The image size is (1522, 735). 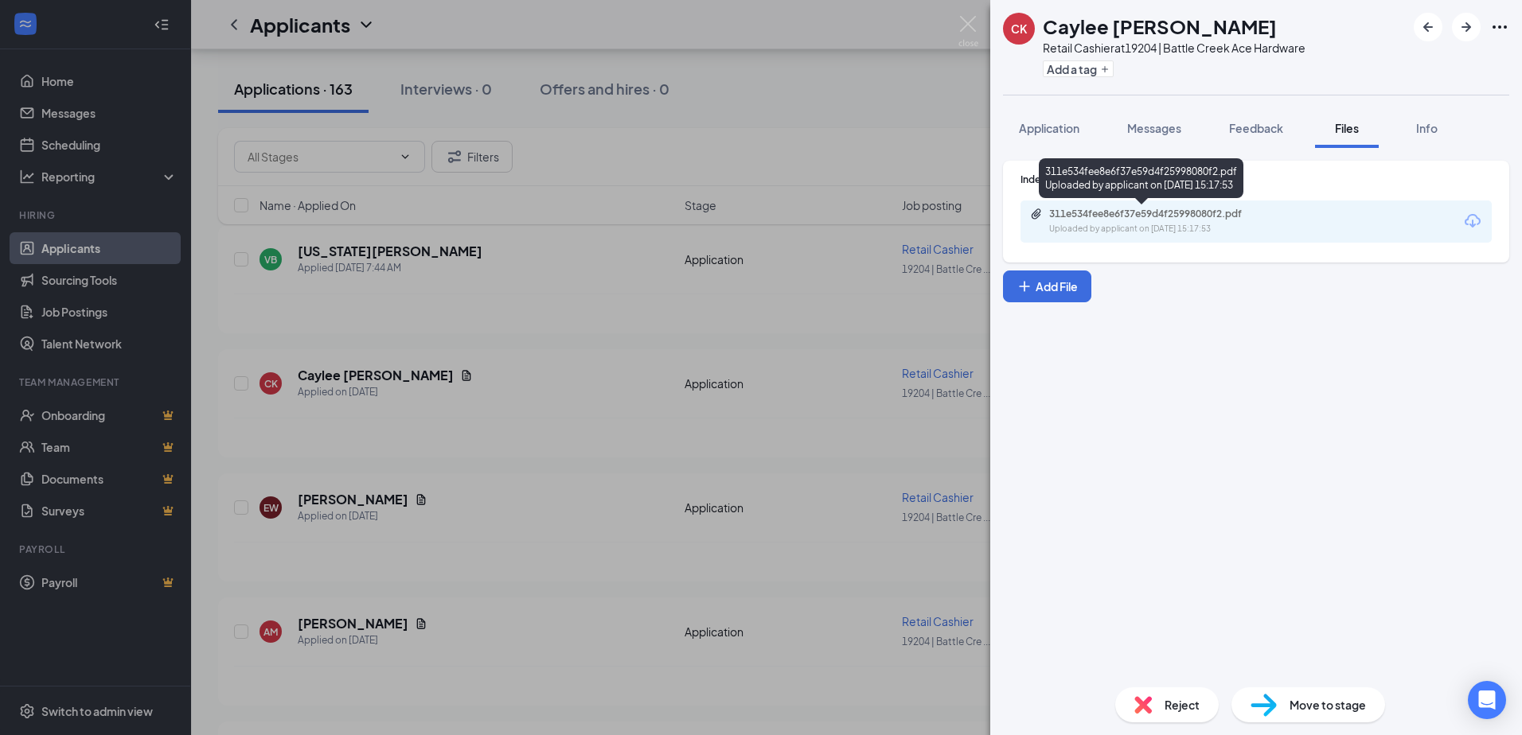 What do you see at coordinates (1036, 214) in the screenshot?
I see `svg: Paperclip` at bounding box center [1036, 214].